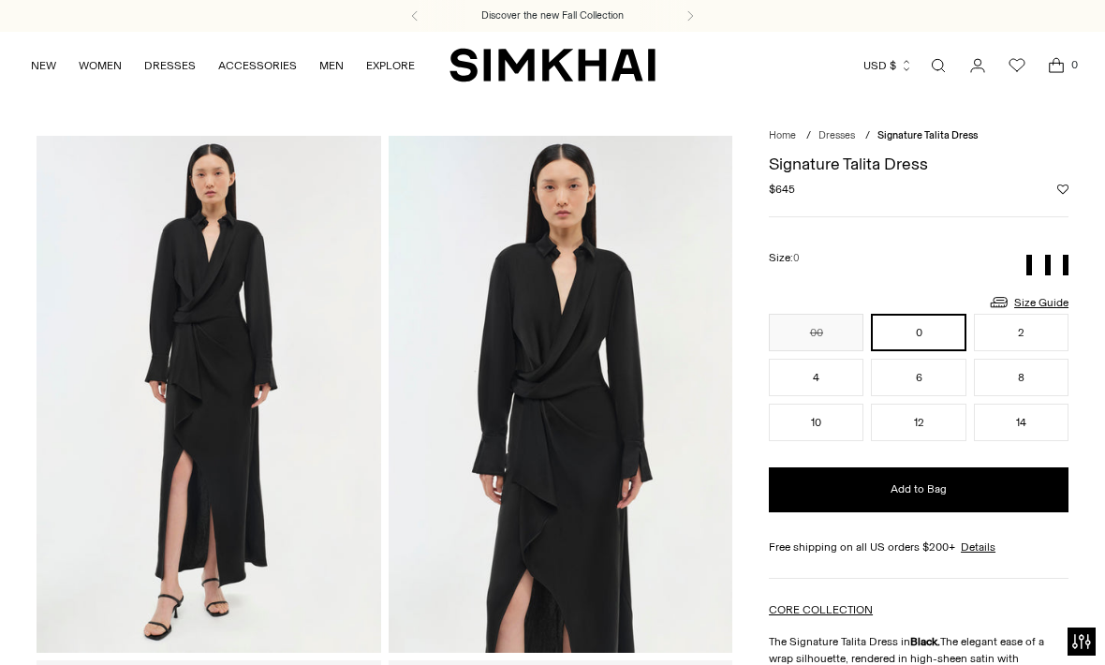 The height and width of the screenshot is (665, 1105). I want to click on span: $645, so click(782, 189).